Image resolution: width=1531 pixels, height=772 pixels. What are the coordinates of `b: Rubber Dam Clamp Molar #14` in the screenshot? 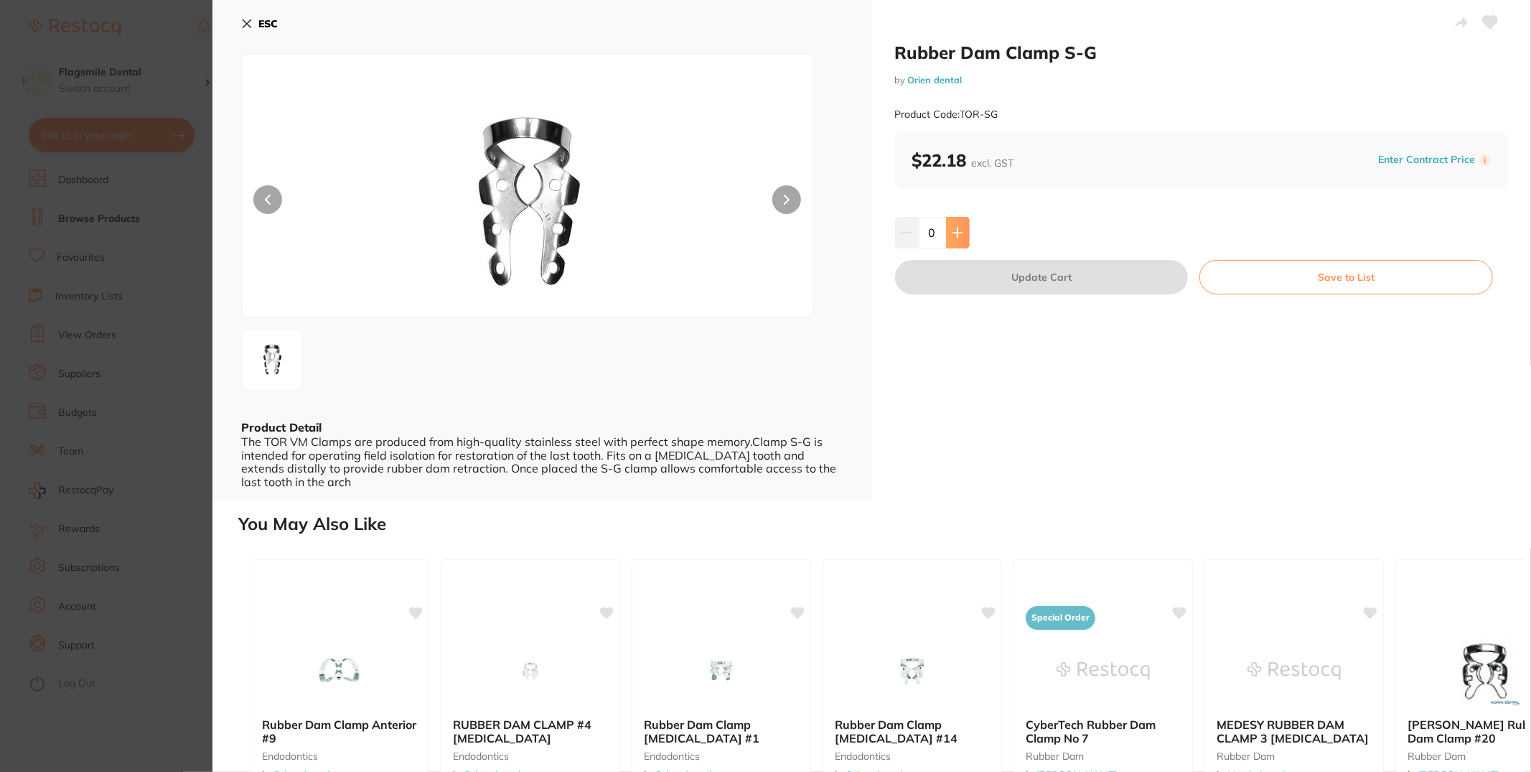 It's located at (912, 731).